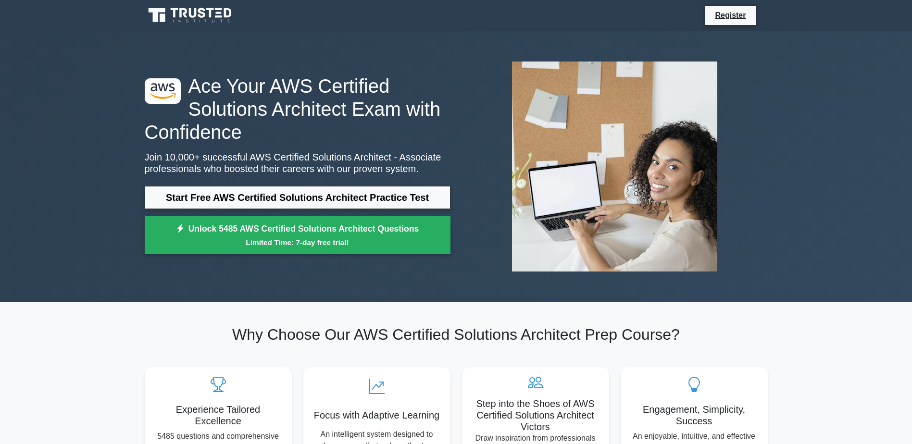 The width and height of the screenshot is (912, 444). What do you see at coordinates (218, 415) in the screenshot?
I see `h5: Experience Tailored Excellence` at bounding box center [218, 415].